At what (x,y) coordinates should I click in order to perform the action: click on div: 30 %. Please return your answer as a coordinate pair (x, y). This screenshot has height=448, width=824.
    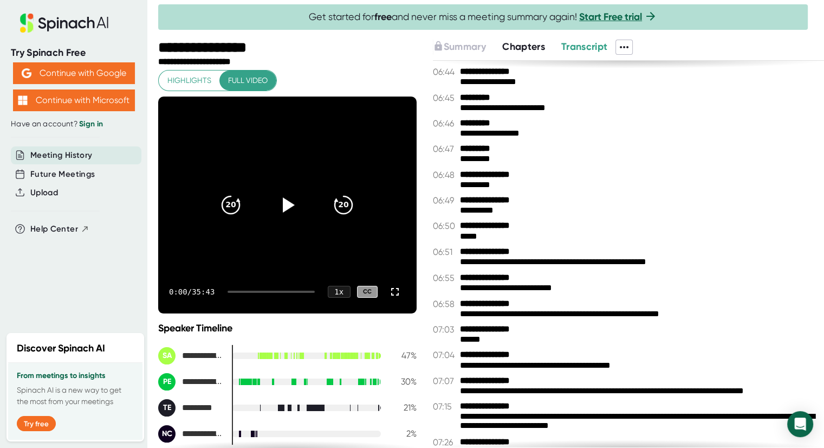
    Looking at the image, I should click on (403, 381).